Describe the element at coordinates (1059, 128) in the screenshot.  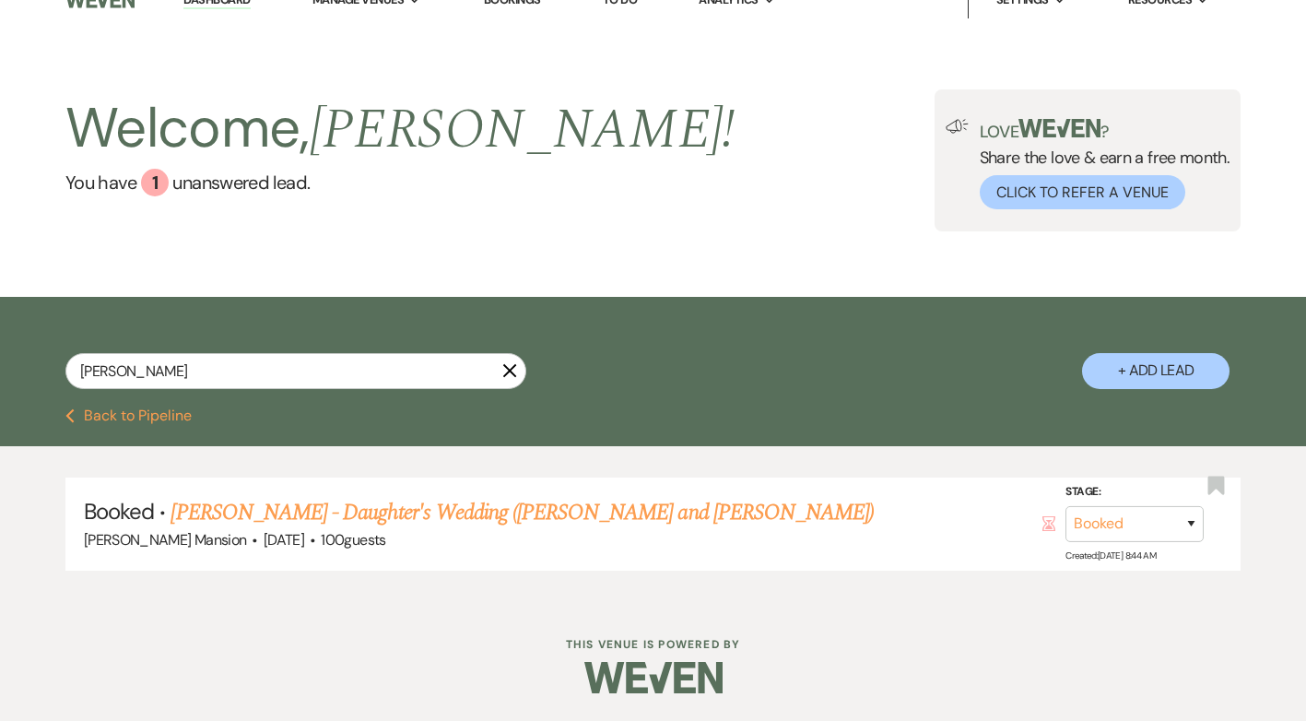
I see `img: weven-logo-green.svg` at that location.